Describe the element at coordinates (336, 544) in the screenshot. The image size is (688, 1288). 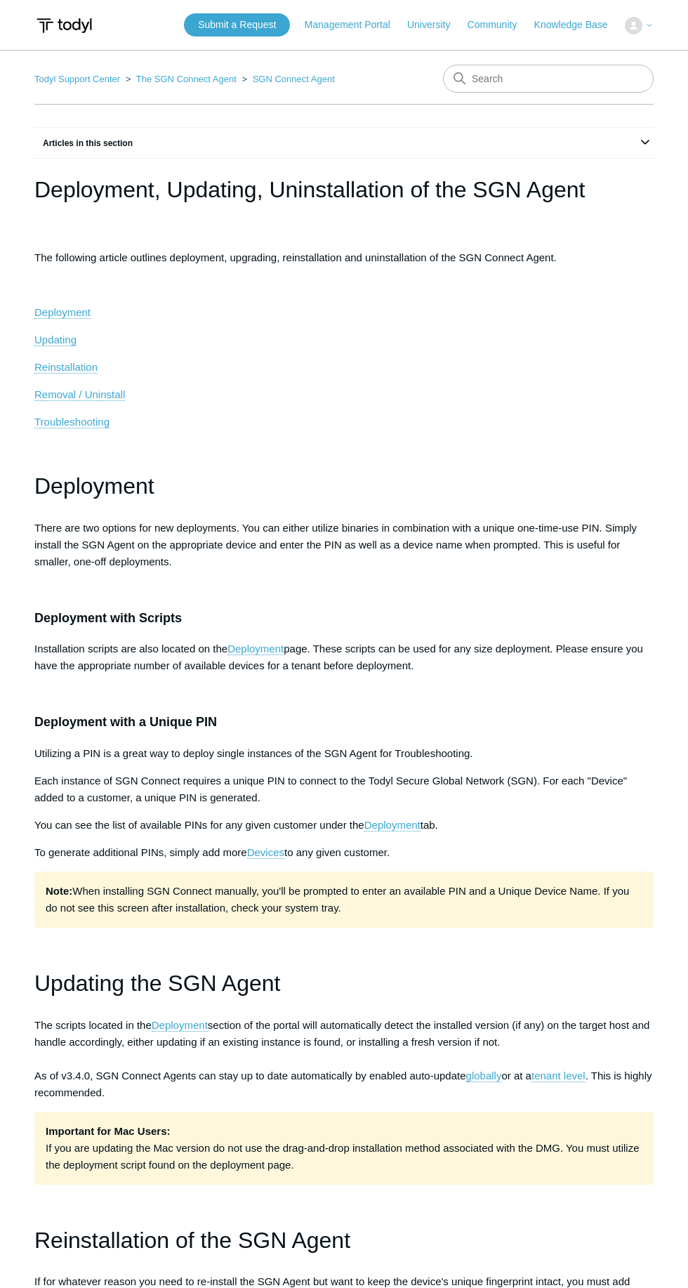
I see `span: There are two options for new deployments. You can either utilize binaries in combination with a ...` at that location.